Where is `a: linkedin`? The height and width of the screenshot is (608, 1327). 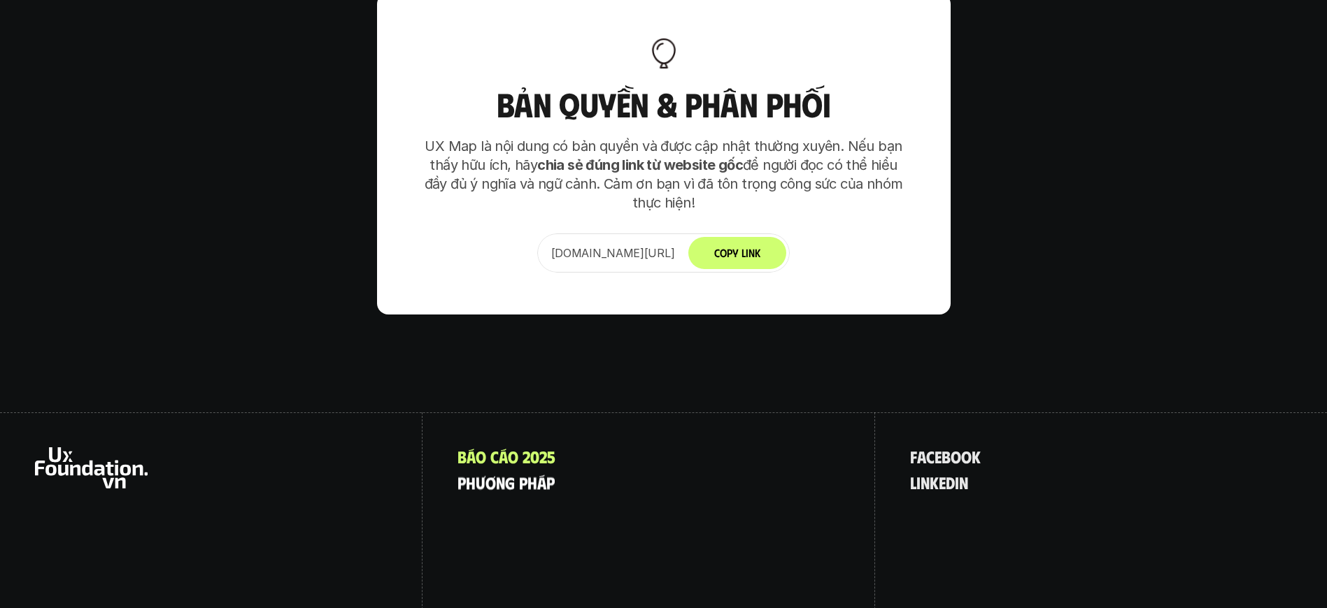
a: linkedin is located at coordinates (939, 483).